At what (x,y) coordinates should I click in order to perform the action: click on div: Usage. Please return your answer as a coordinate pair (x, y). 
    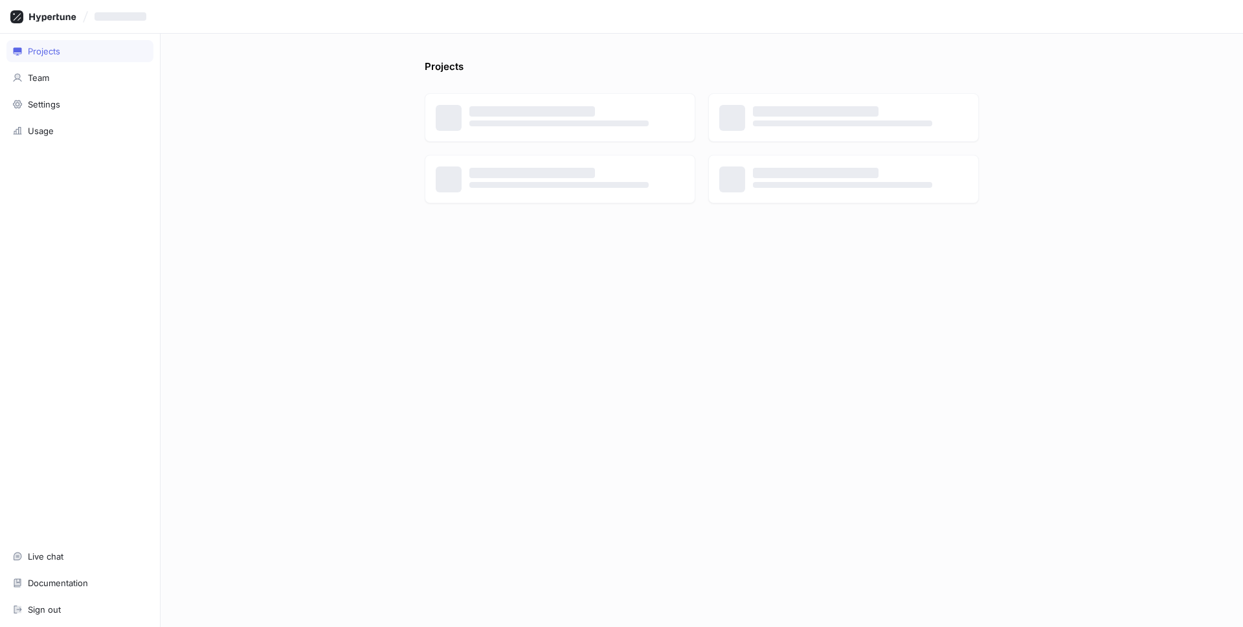
    Looking at the image, I should click on (41, 131).